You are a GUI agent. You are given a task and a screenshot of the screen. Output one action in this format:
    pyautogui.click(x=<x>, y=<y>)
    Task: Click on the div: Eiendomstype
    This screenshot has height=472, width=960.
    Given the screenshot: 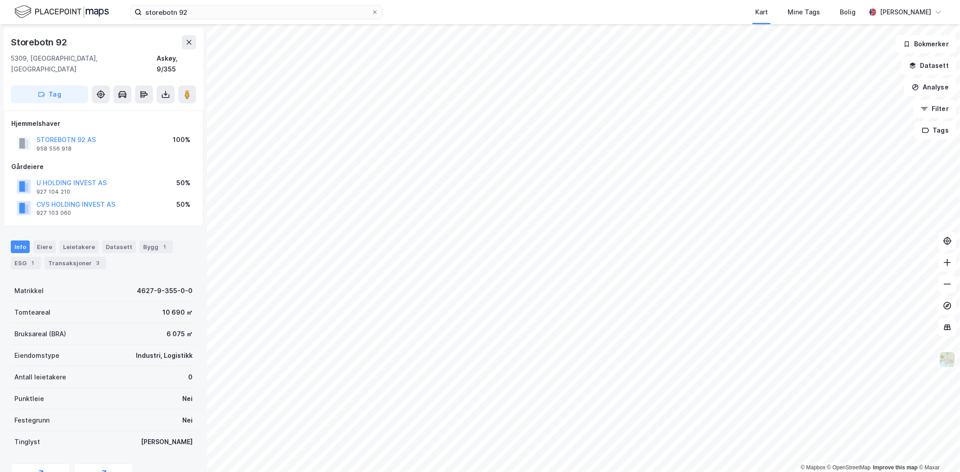 What is the action you would take?
    pyautogui.click(x=37, y=356)
    